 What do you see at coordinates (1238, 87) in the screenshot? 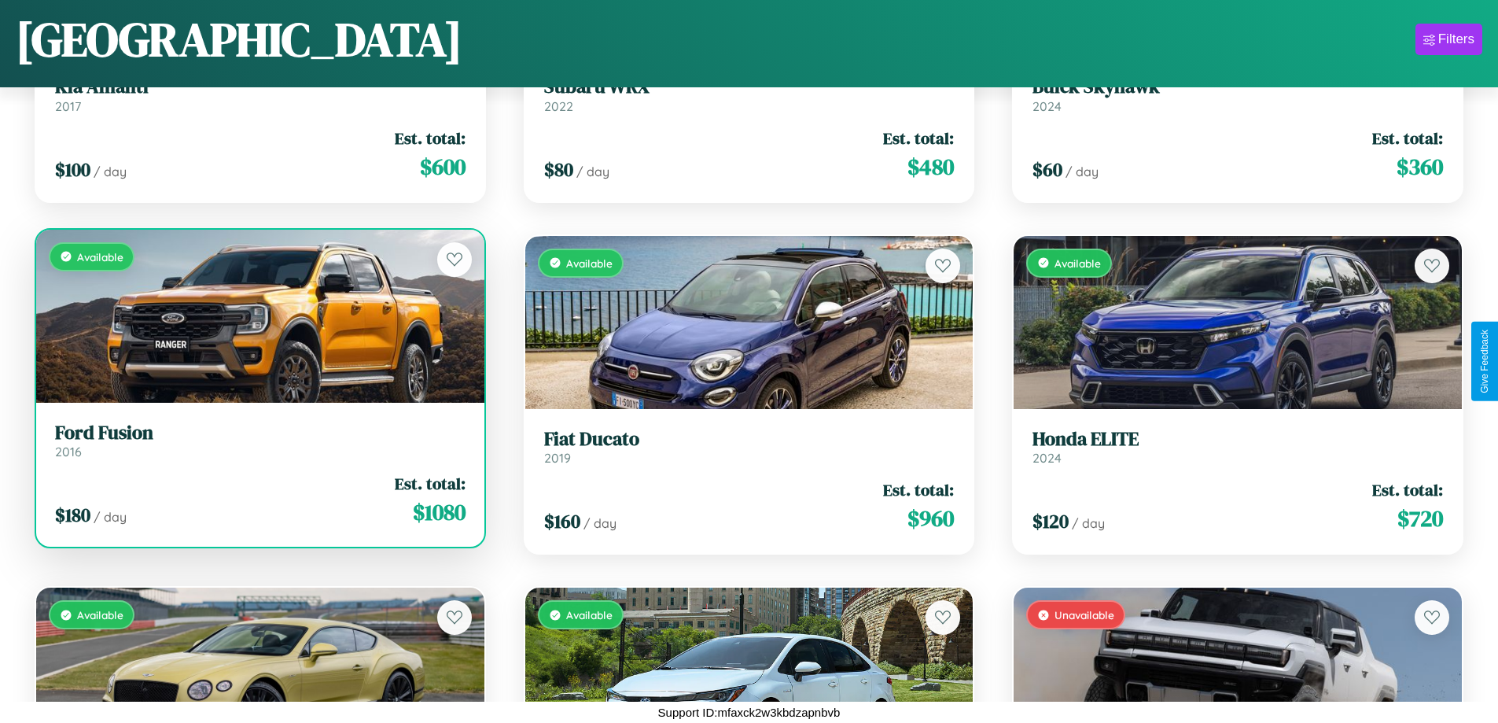
I see `h3: Buick Skyhawk` at bounding box center [1238, 87].